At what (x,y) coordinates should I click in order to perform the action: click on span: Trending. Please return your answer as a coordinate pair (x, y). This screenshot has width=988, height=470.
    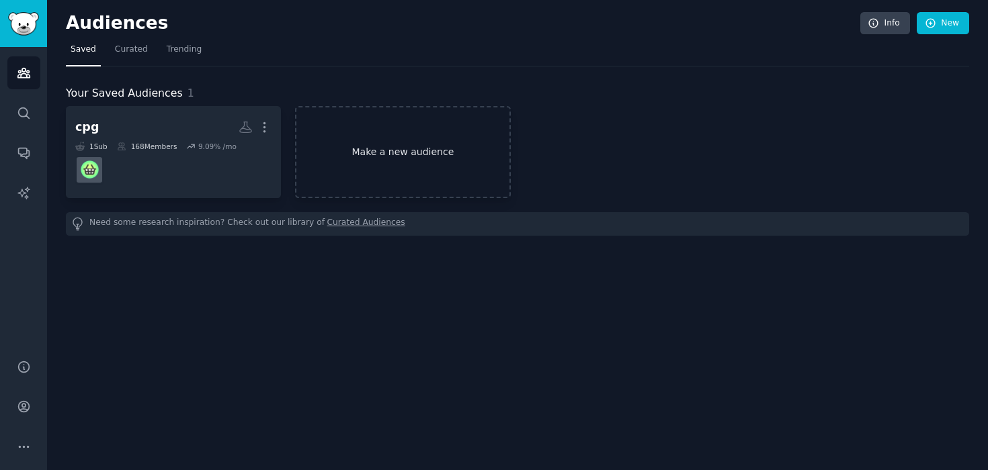
    Looking at the image, I should click on (184, 50).